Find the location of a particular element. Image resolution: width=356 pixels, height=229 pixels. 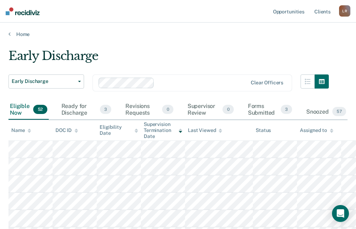

div: Supervision Termination Date is located at coordinates (163, 130).